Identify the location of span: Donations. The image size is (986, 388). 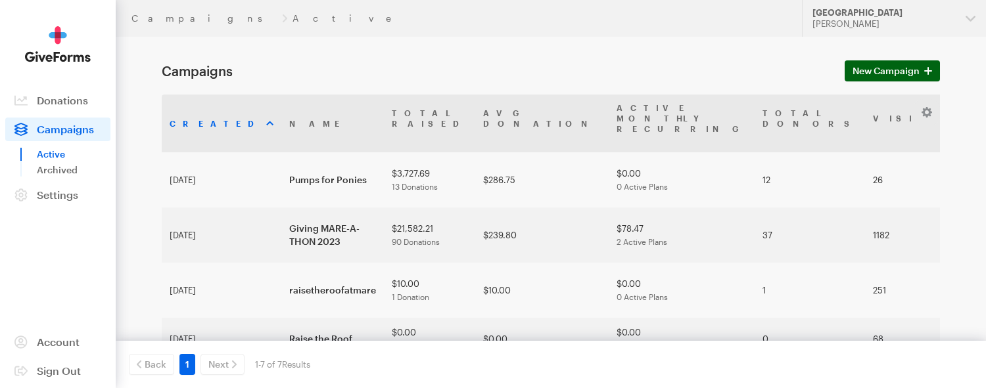
(62, 100).